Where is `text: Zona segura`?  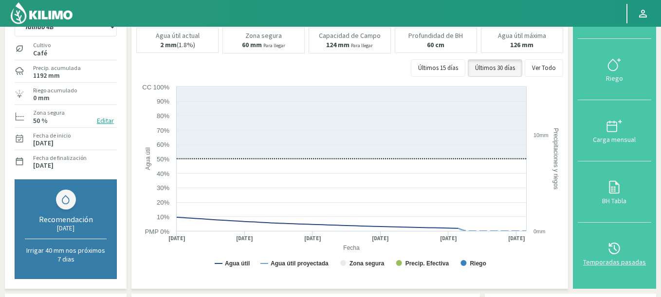
text: Zona segura is located at coordinates (367, 264).